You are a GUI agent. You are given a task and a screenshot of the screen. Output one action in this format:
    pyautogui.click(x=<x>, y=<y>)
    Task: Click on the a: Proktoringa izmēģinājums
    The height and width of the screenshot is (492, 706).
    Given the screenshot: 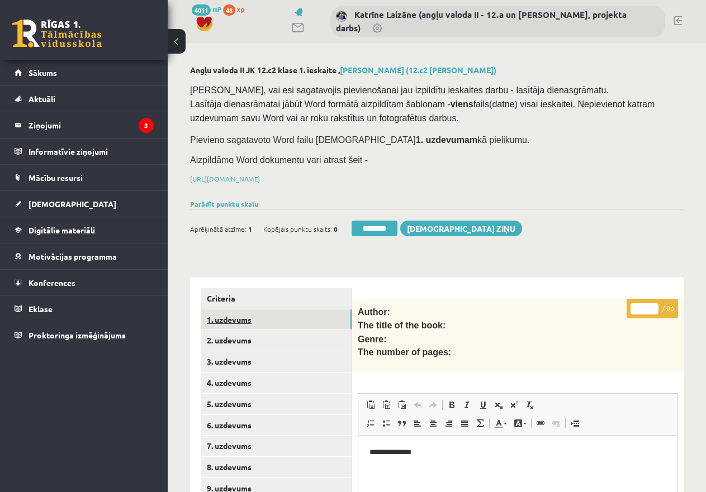 What is the action you would take?
    pyautogui.click(x=84, y=335)
    